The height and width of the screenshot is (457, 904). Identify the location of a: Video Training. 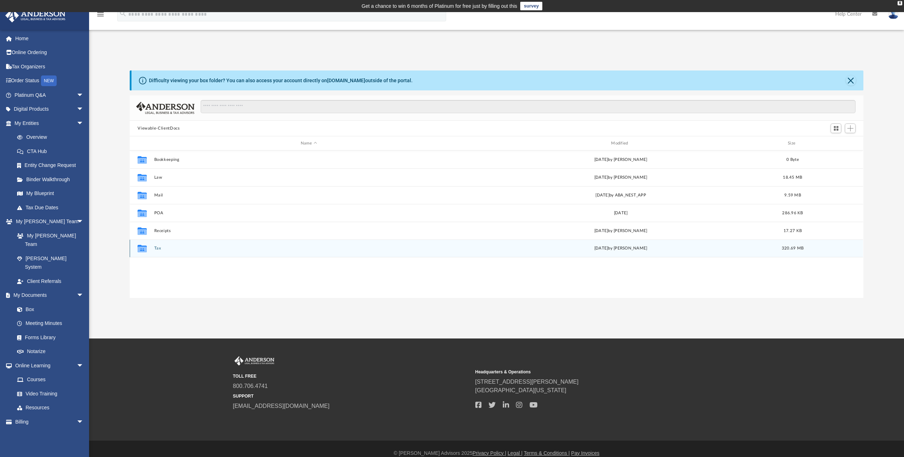
(48, 394).